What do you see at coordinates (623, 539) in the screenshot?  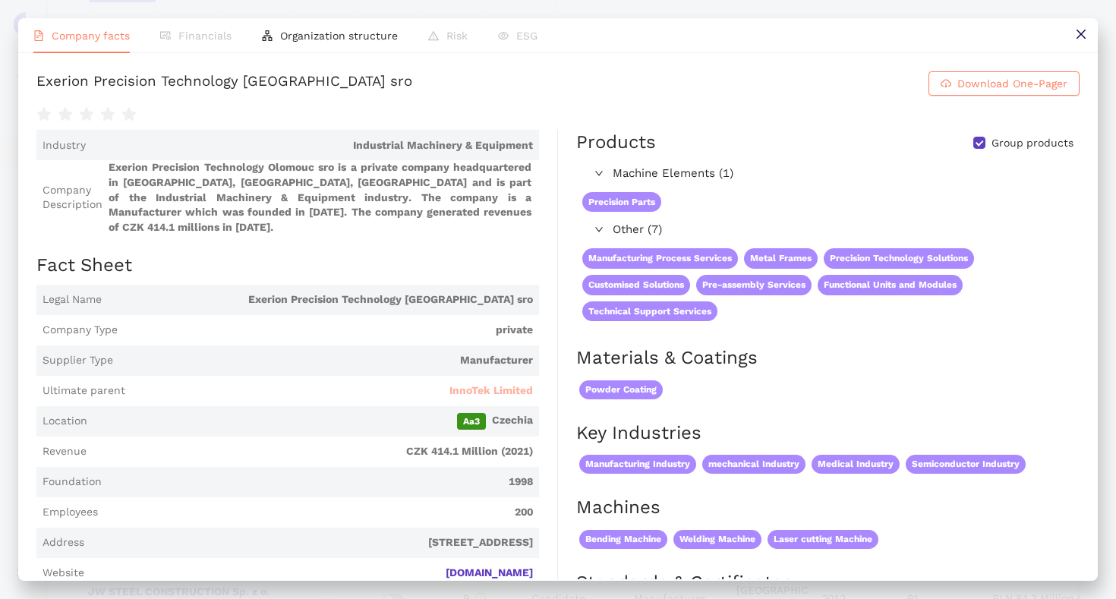 I see `span: Bending Machine` at bounding box center [623, 539].